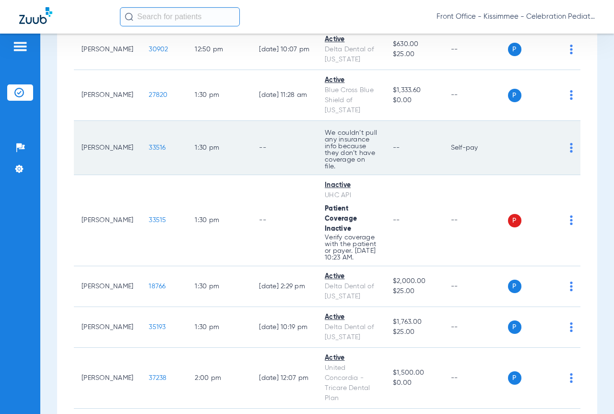  I want to click on img: Search Icon, so click(129, 17).